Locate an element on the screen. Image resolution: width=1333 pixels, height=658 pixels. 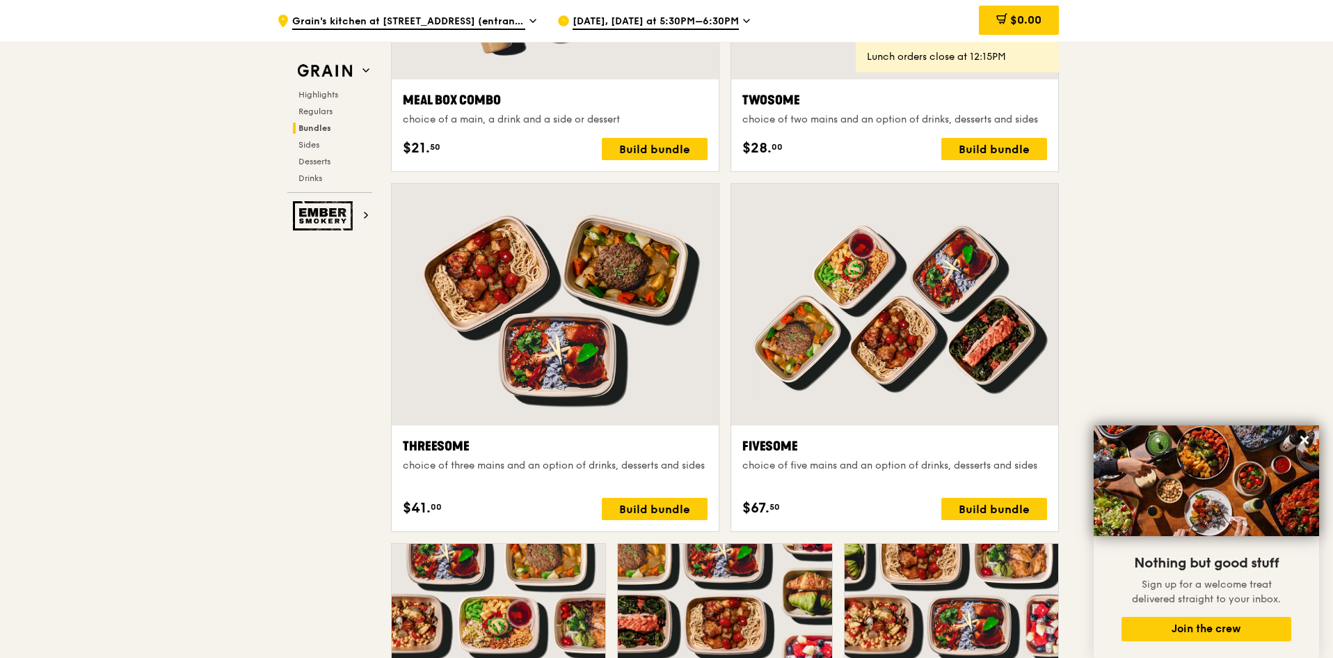
span: Drinks is located at coordinates (310, 178).